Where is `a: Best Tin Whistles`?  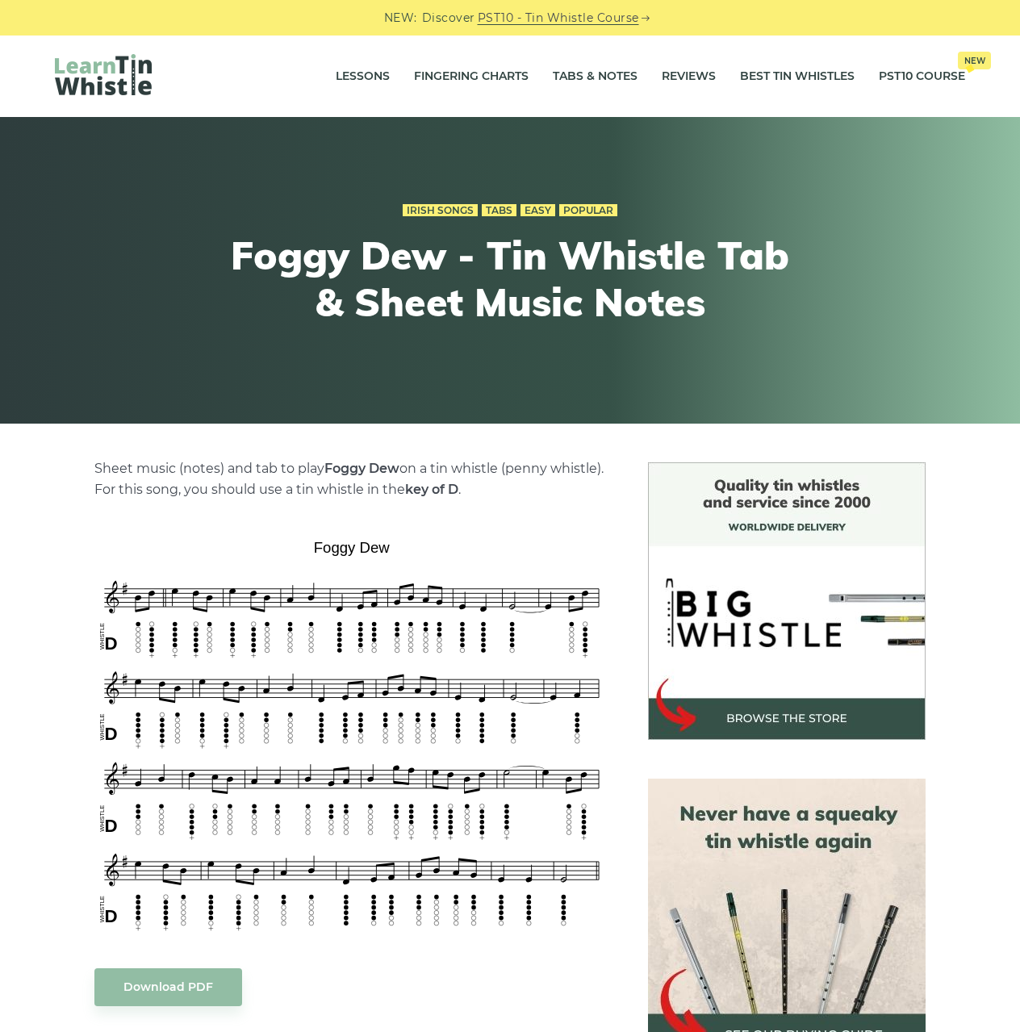
a: Best Tin Whistles is located at coordinates (797, 77).